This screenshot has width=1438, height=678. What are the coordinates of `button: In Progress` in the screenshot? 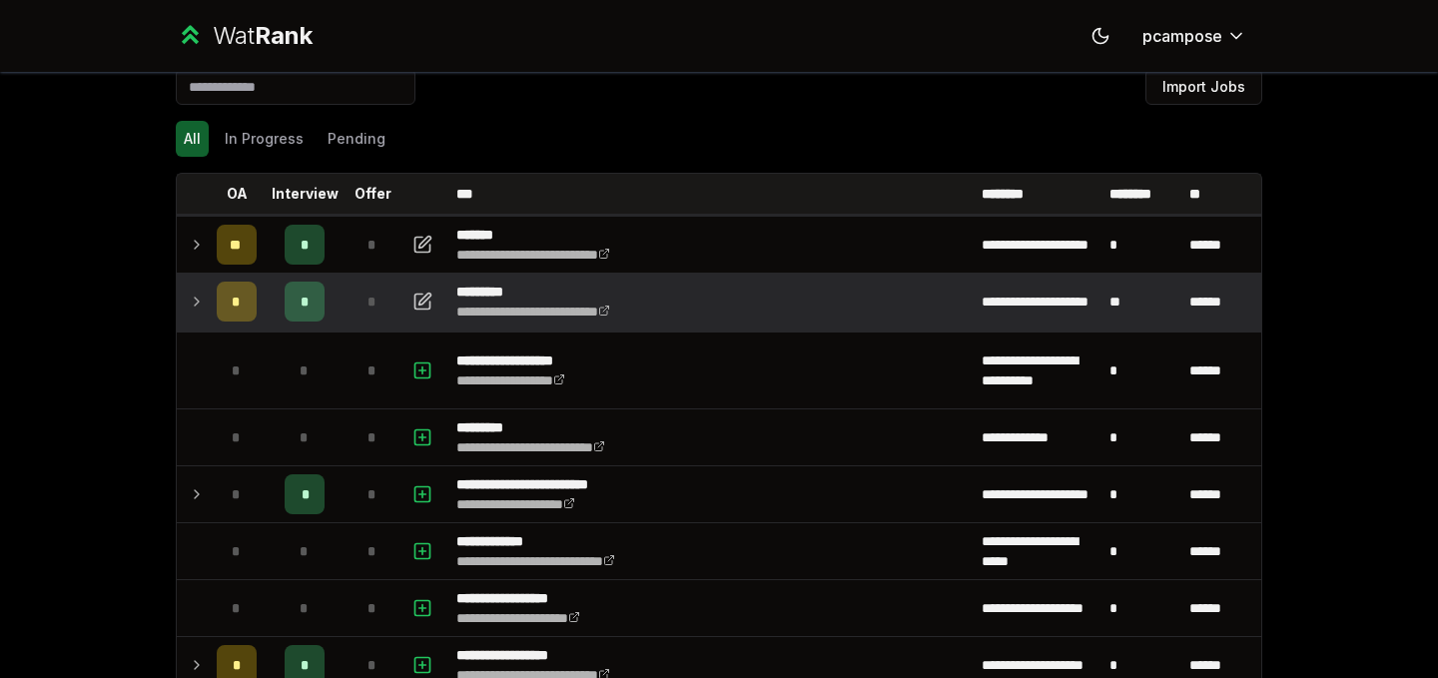 It's located at (264, 139).